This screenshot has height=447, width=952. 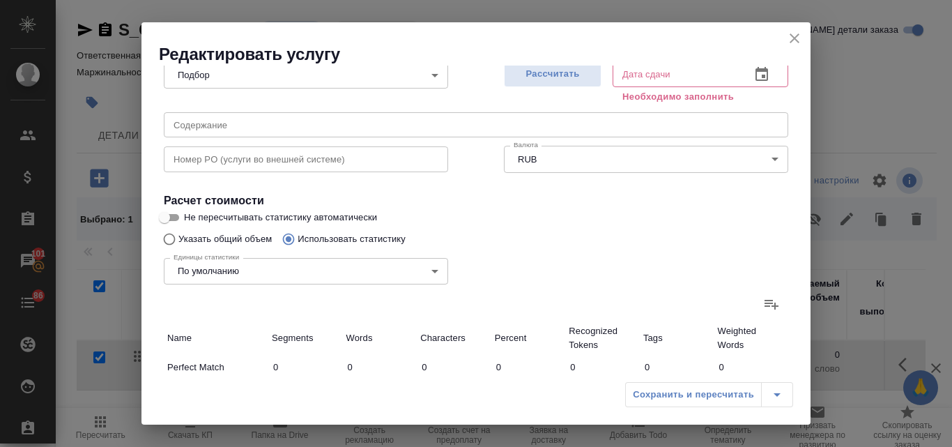 What do you see at coordinates (646, 159) in the screenshot?
I see `div: RUB` at bounding box center [646, 159].